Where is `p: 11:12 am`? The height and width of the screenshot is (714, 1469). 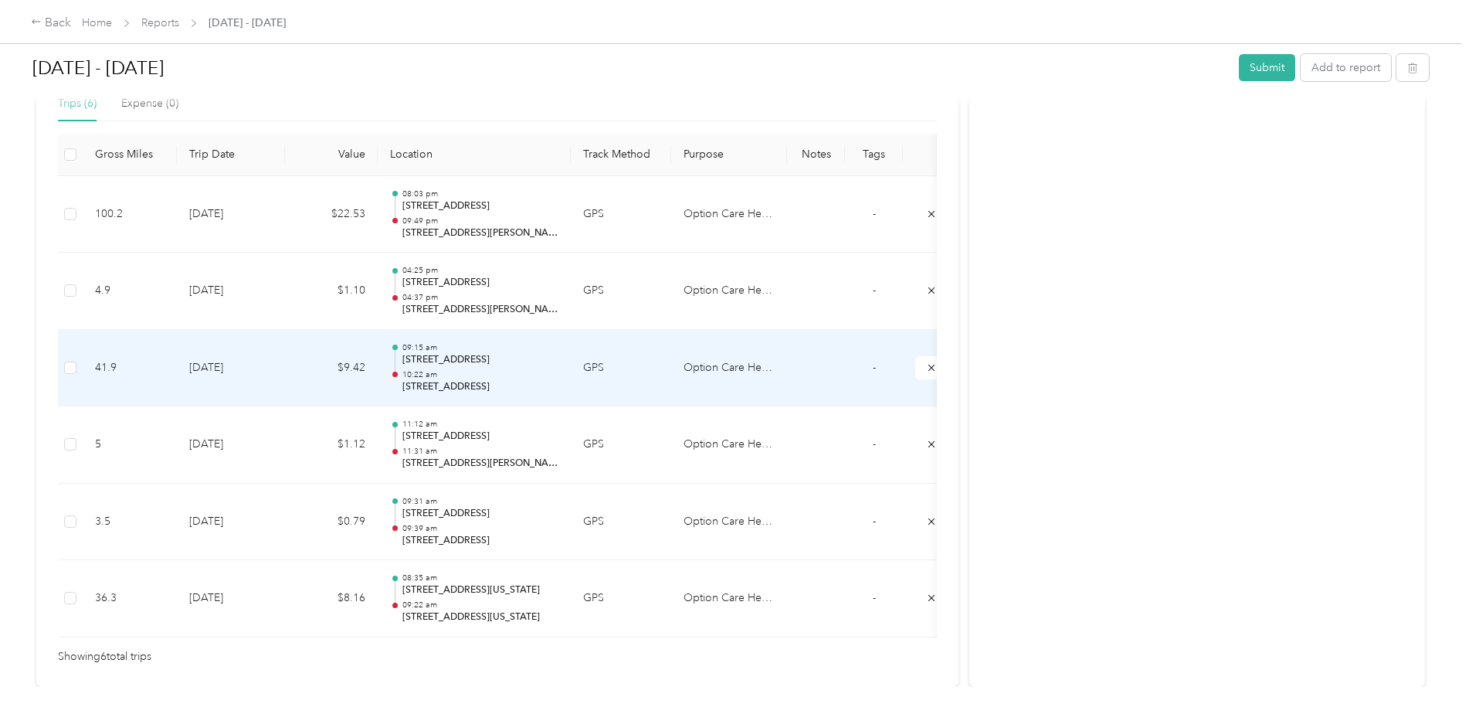
p: 11:12 am is located at coordinates (480, 424).